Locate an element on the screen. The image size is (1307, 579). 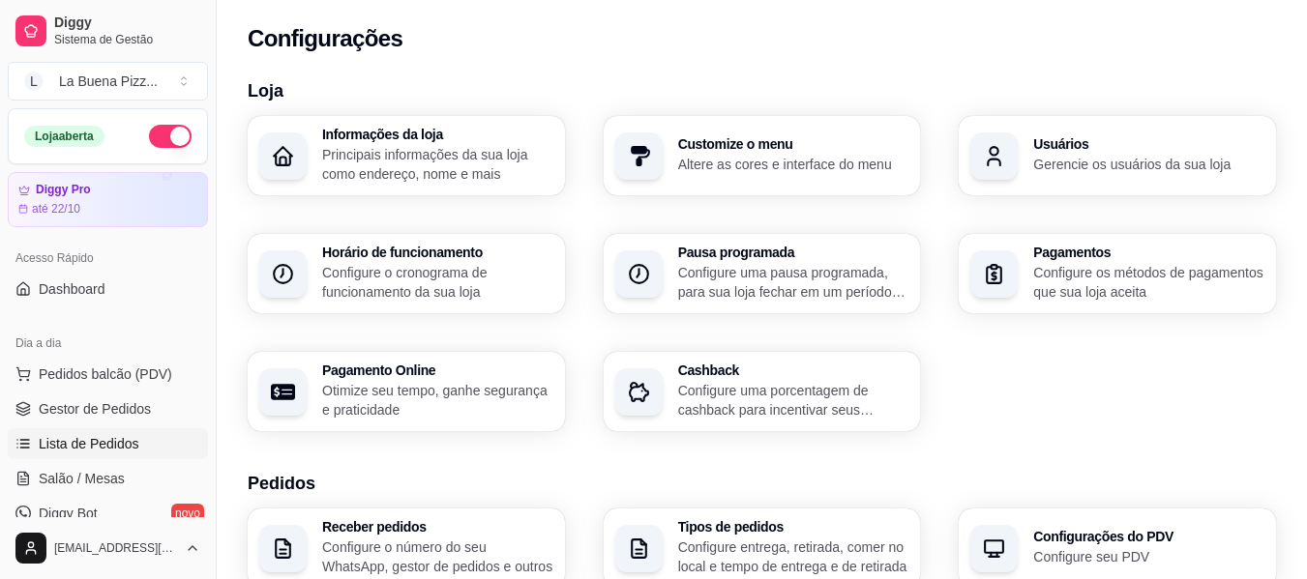
button: Horário de funcionamentoConfigure o cronograma de funcionamento da sua loja is located at coordinates (406, 274).